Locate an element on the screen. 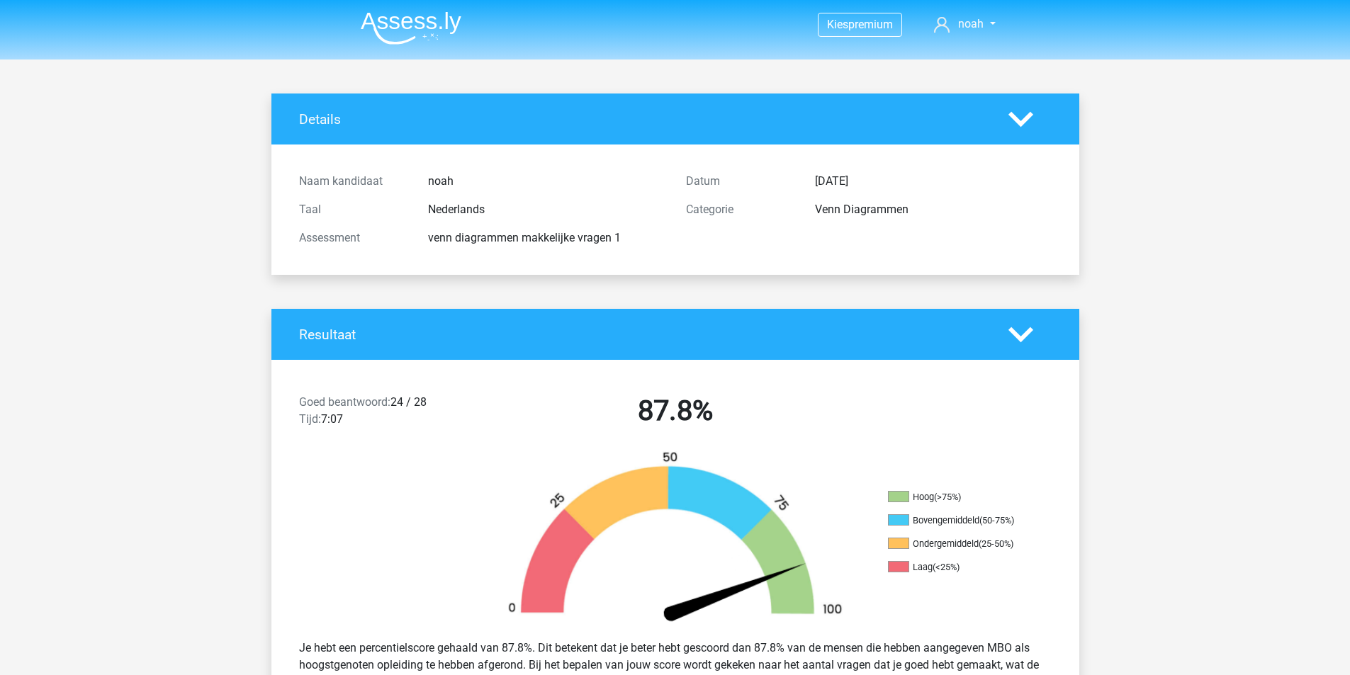 The width and height of the screenshot is (1350, 675). span: Tijd: is located at coordinates (310, 419).